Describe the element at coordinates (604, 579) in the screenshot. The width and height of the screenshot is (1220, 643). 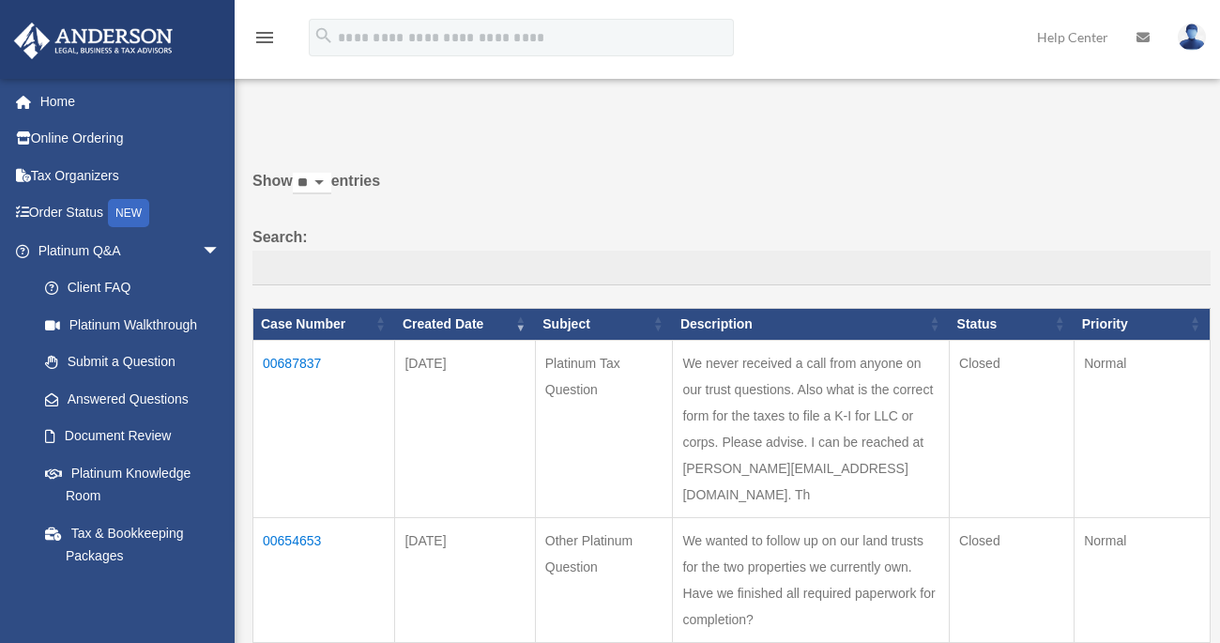
I see `td: Other Platinum Question` at that location.